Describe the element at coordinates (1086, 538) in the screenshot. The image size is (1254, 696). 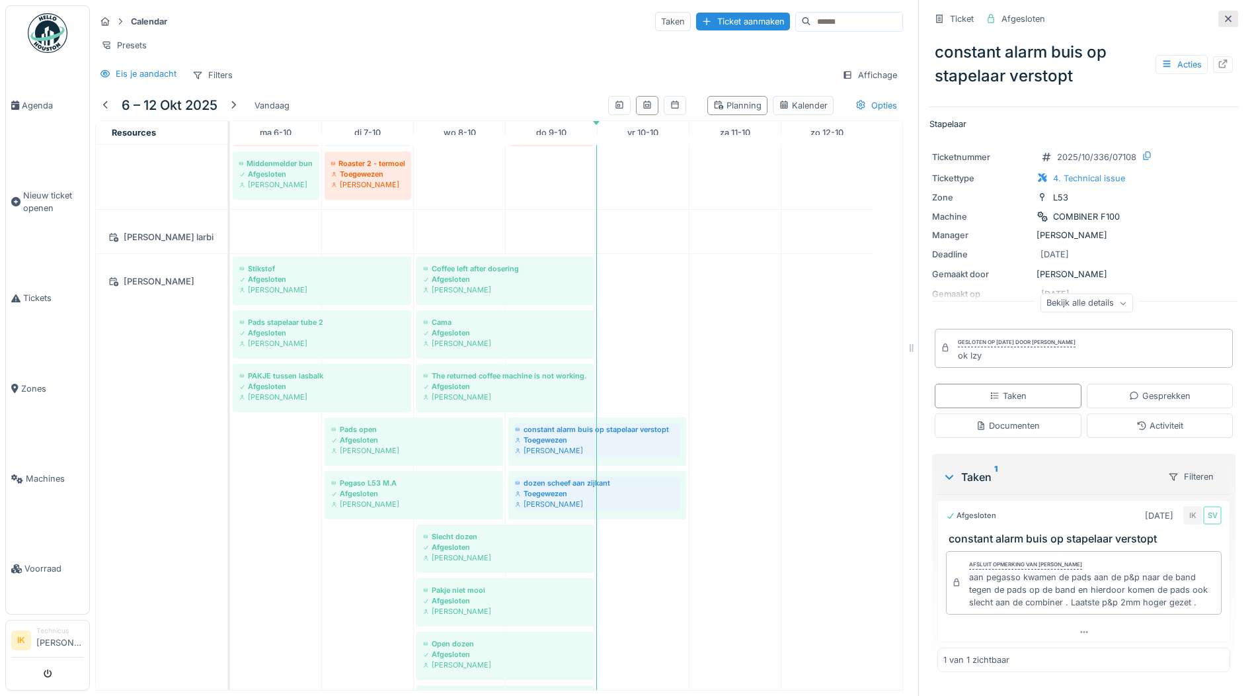
I see `h3: constant alarm buis op stapelaar verstopt` at that location.